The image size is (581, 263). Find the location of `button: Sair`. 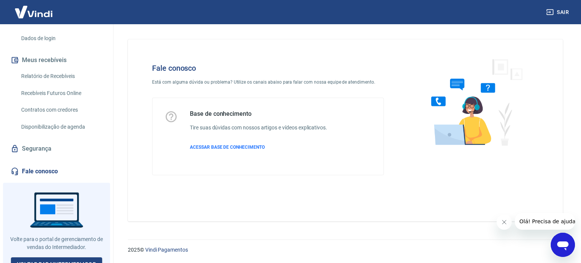

button: Sair is located at coordinates (559, 12).